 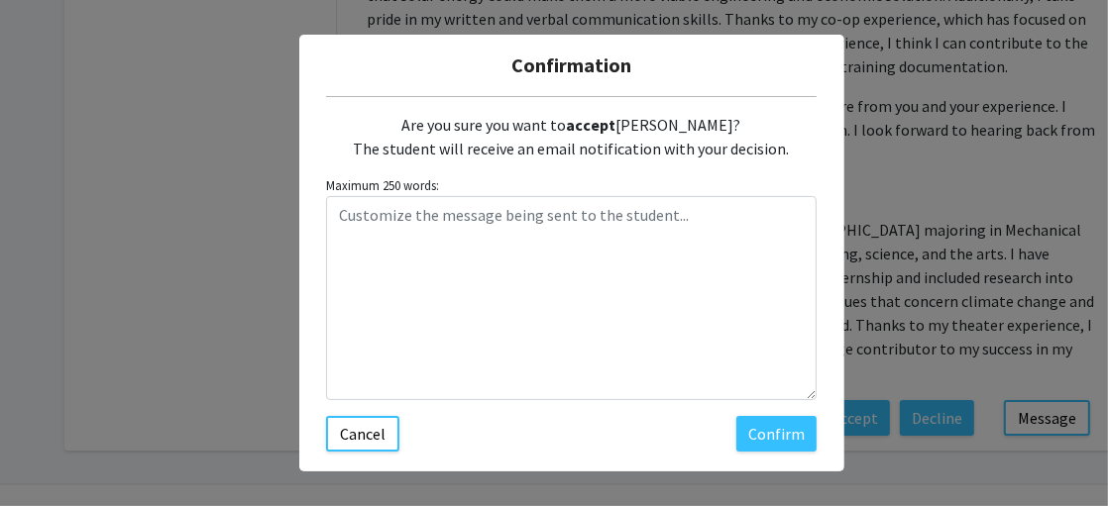 I want to click on textarea: Customize the message being sent to the student..., so click(x=571, y=298).